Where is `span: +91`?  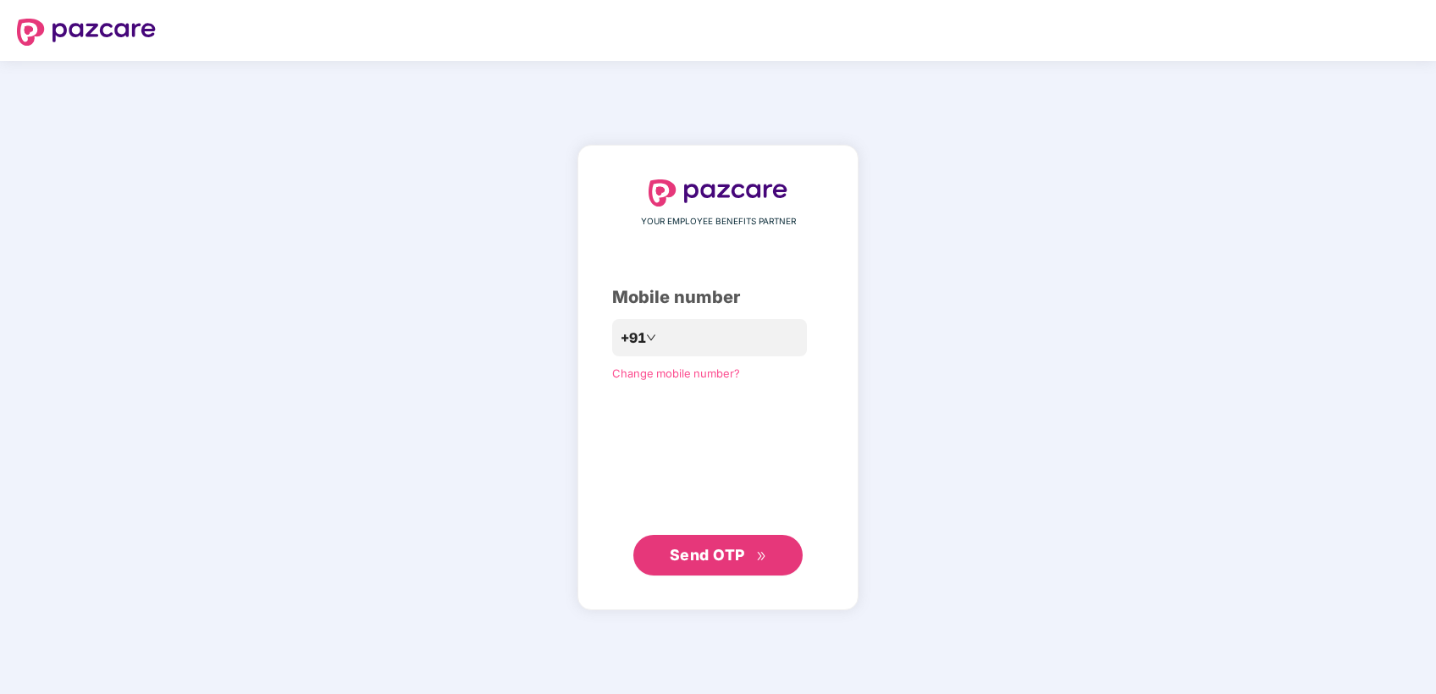 span: +91 is located at coordinates (633, 338).